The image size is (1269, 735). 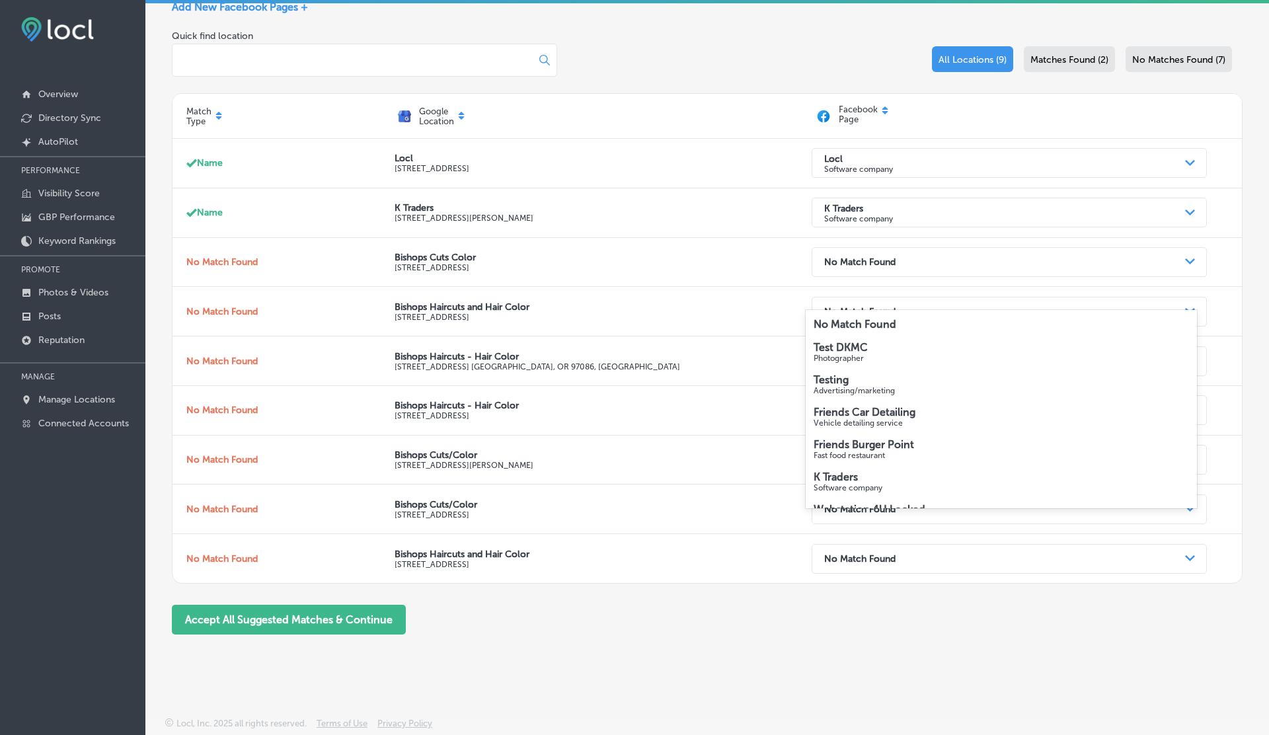 I want to click on p: K Traders, so click(x=603, y=208).